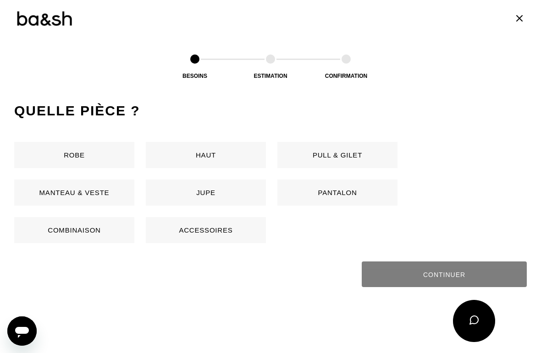  I want to click on button: Continuer, so click(444, 275).